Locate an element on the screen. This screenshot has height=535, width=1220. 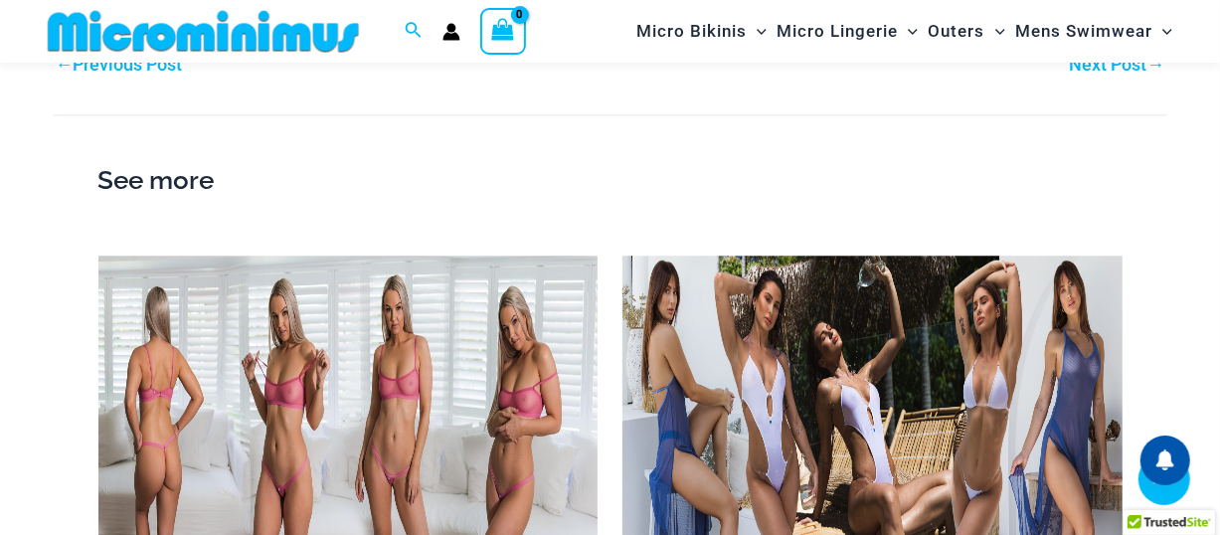
a: Next Post→ is located at coordinates (1118, 65).